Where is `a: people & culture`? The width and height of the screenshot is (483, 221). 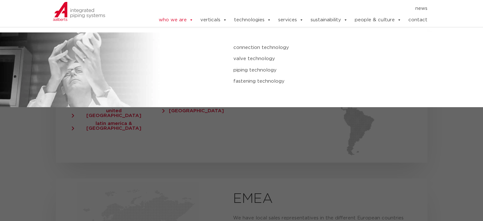 a: people & culture is located at coordinates (378, 20).